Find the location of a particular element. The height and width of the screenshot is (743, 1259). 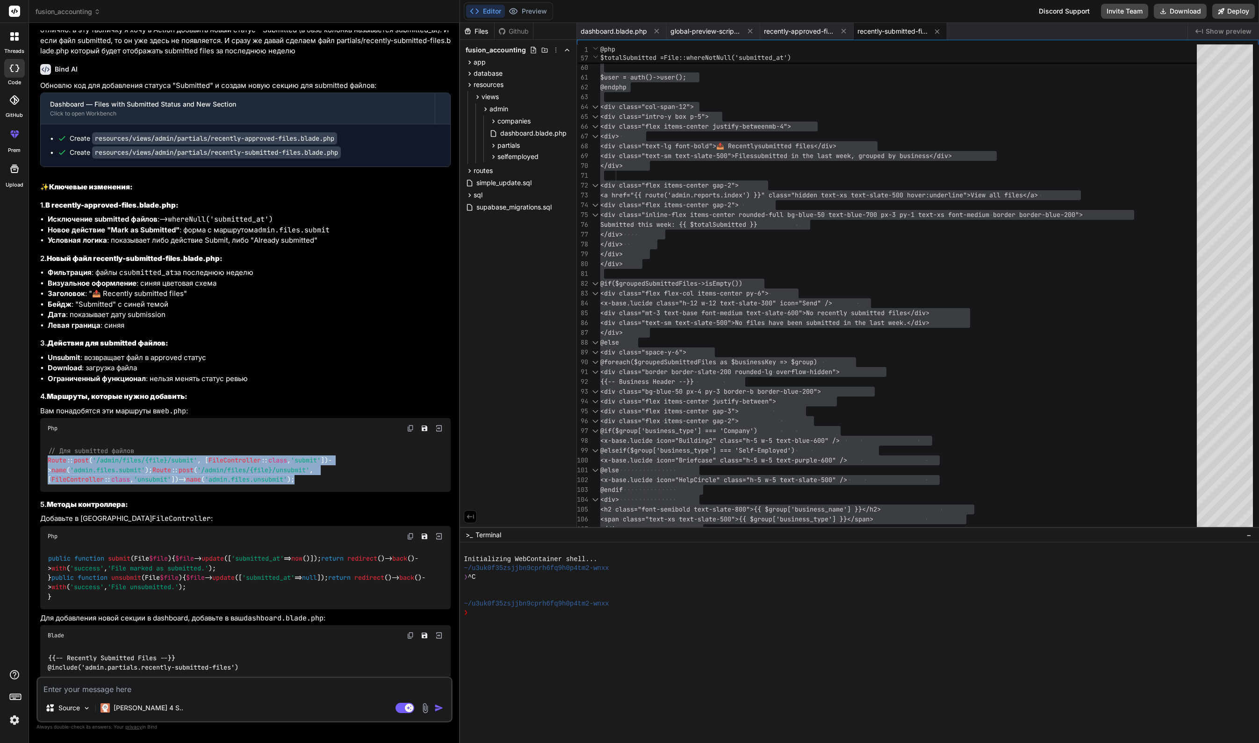

span: partials is located at coordinates (509, 145).